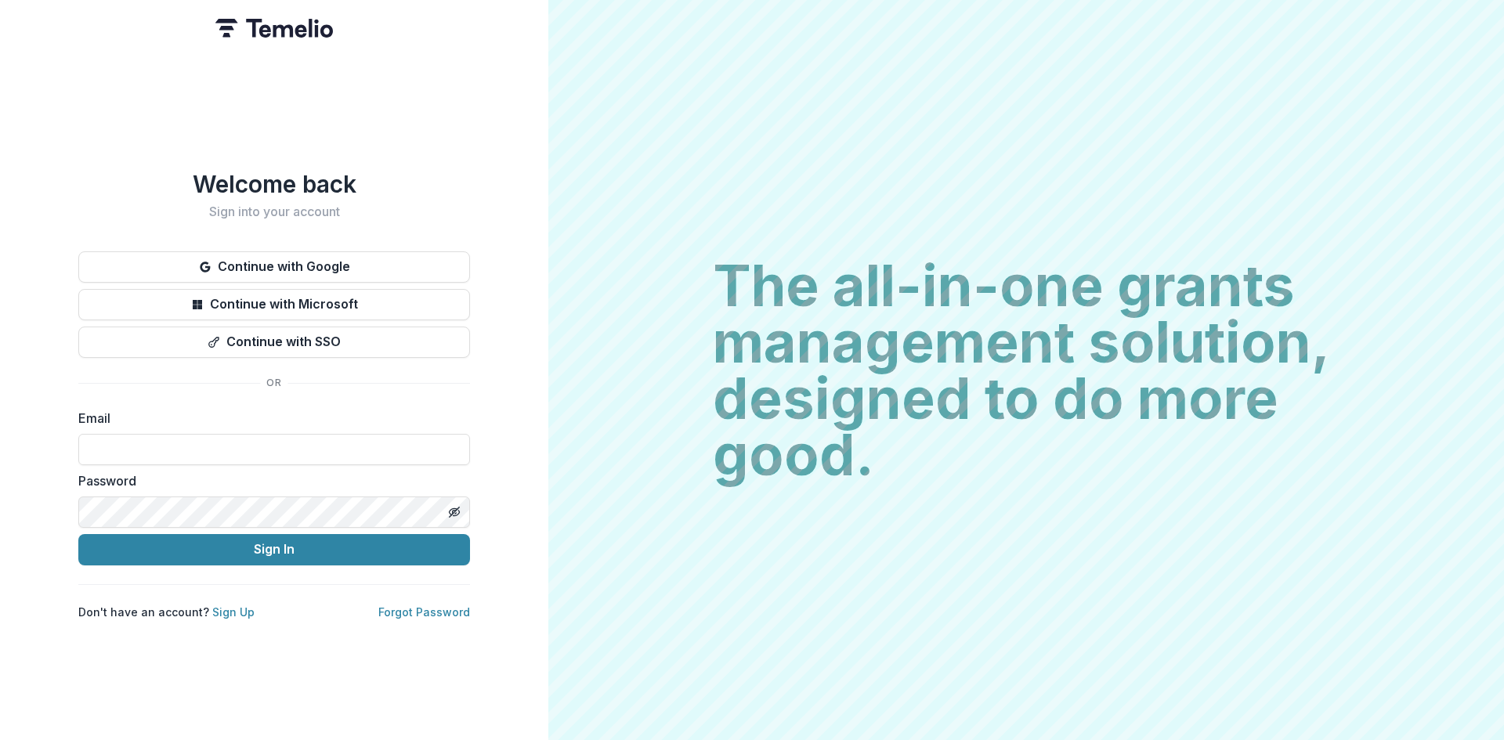 This screenshot has height=740, width=1504. Describe the element at coordinates (274, 28) in the screenshot. I see `img: Temelio` at that location.